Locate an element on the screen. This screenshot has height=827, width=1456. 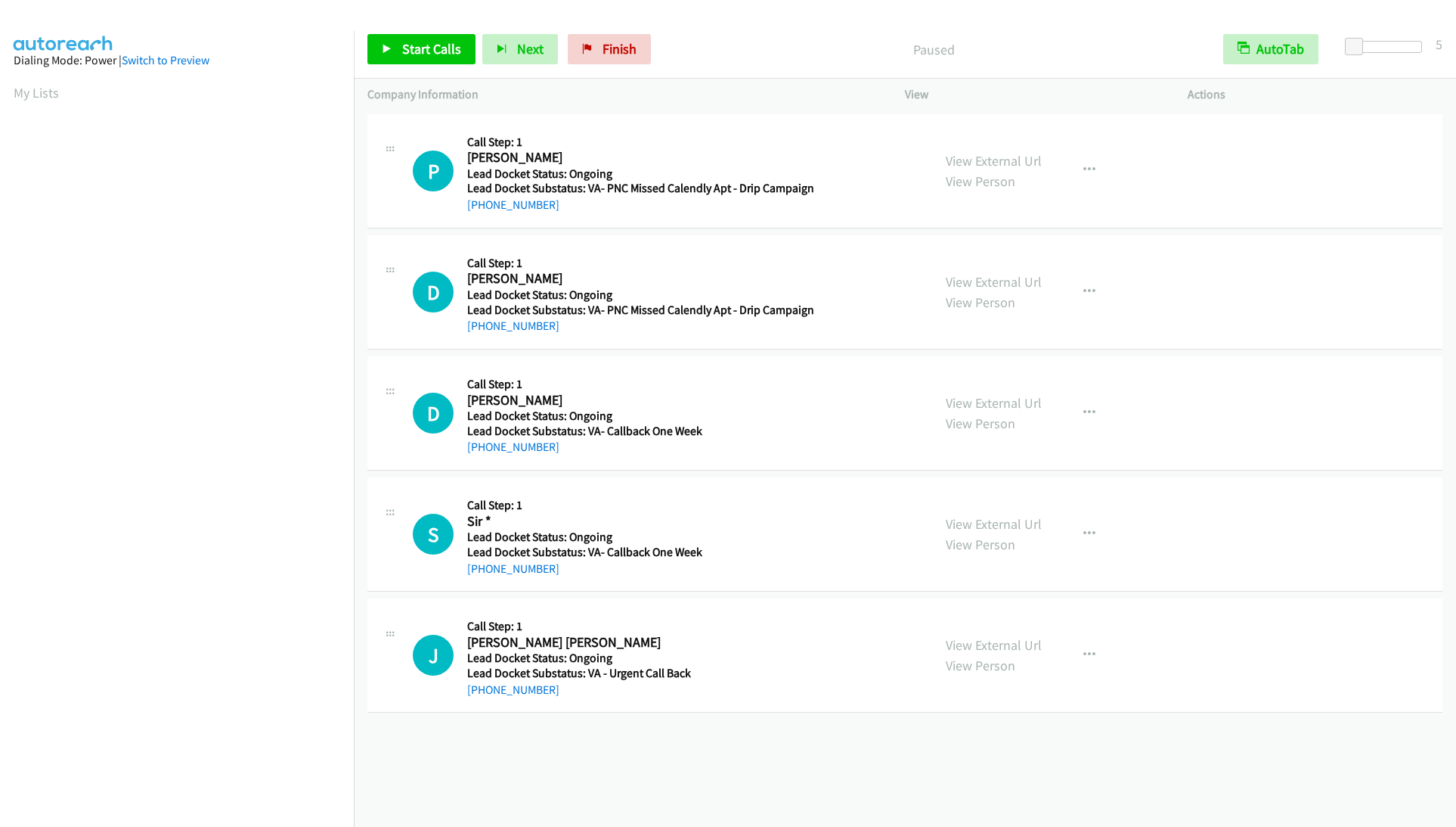
span: Next is located at coordinates (530, 48).